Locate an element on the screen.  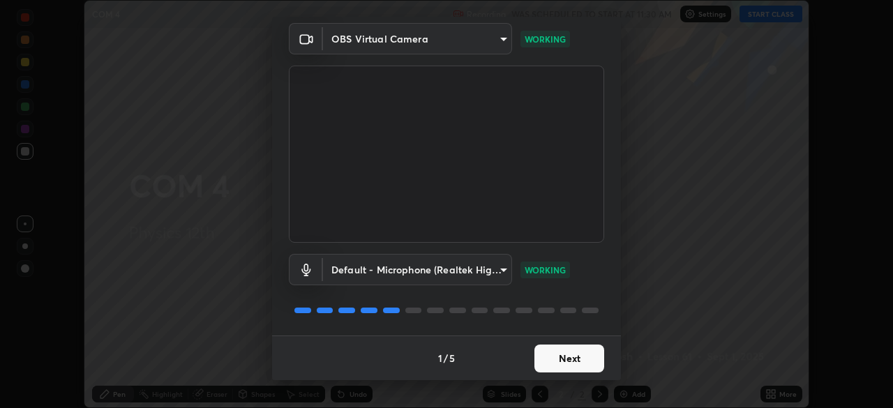
button: Next is located at coordinates (569, 358).